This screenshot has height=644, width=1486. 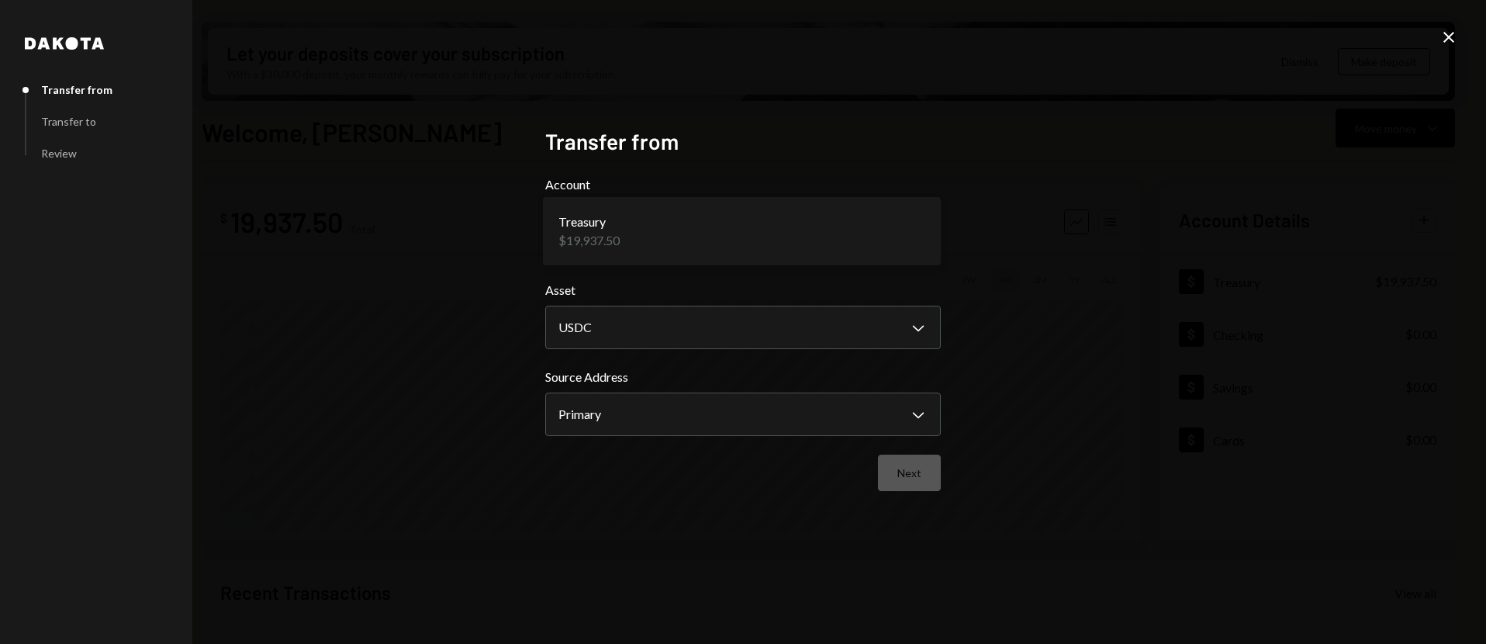 I want to click on h2: Transfer from, so click(x=743, y=141).